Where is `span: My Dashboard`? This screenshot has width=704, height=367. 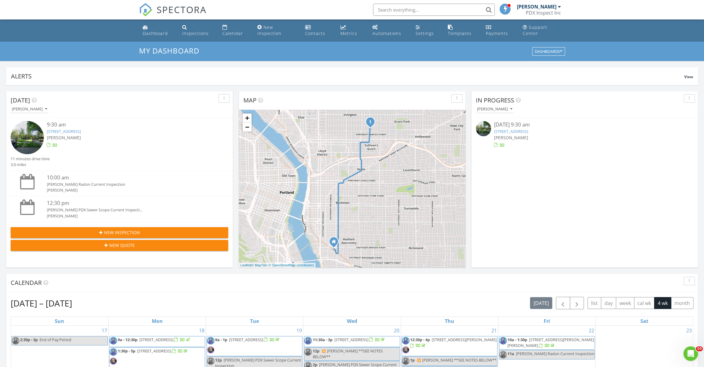
span: My Dashboard is located at coordinates (169, 51).